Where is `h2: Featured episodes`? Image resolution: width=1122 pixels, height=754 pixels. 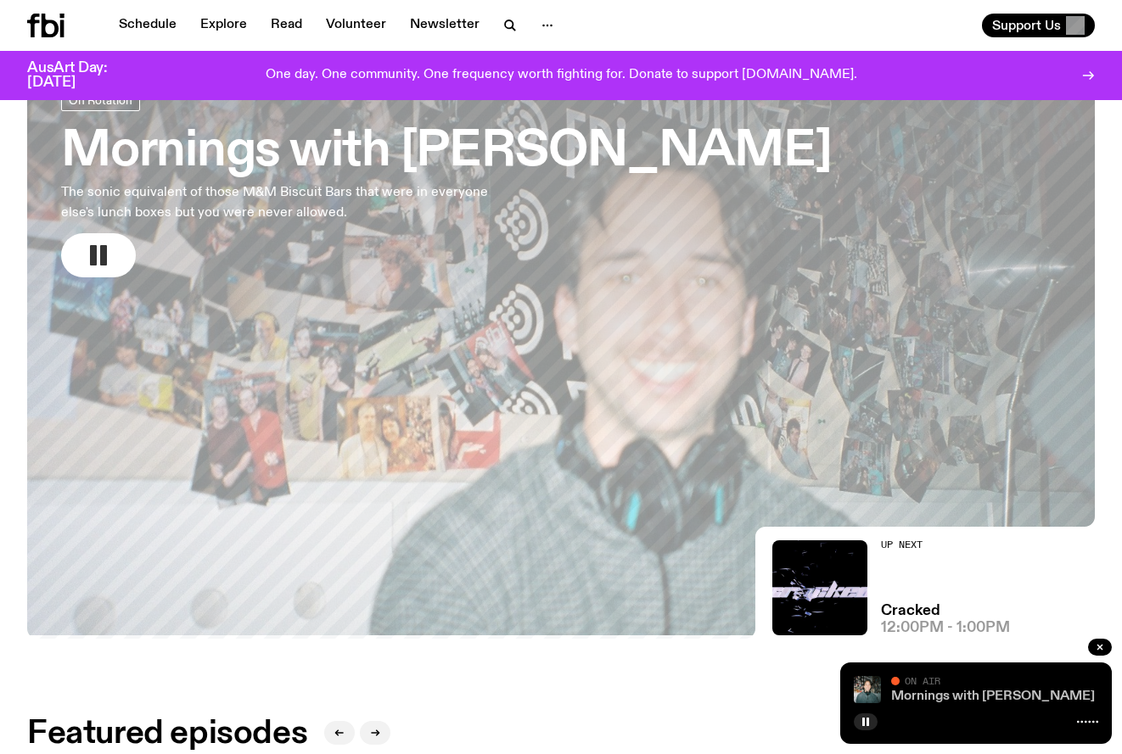 h2: Featured episodes is located at coordinates (167, 734).